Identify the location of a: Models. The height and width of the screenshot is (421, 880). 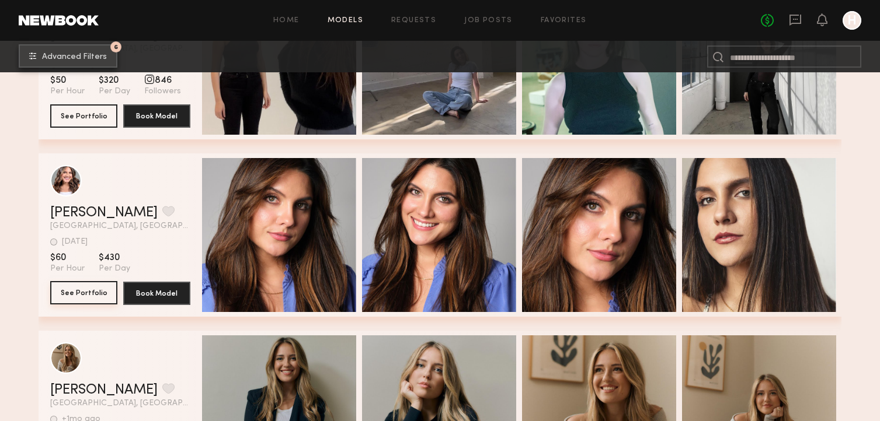
(345, 20).